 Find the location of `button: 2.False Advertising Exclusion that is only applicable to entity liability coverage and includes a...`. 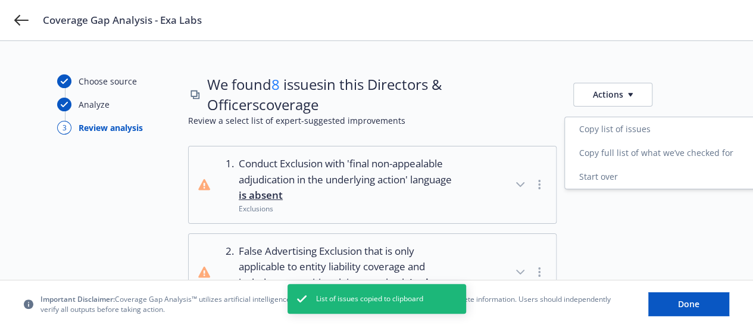

button: 2.False Advertising Exclusion that is only applicable to entity liability coverage and includes a... is located at coordinates (372, 272).